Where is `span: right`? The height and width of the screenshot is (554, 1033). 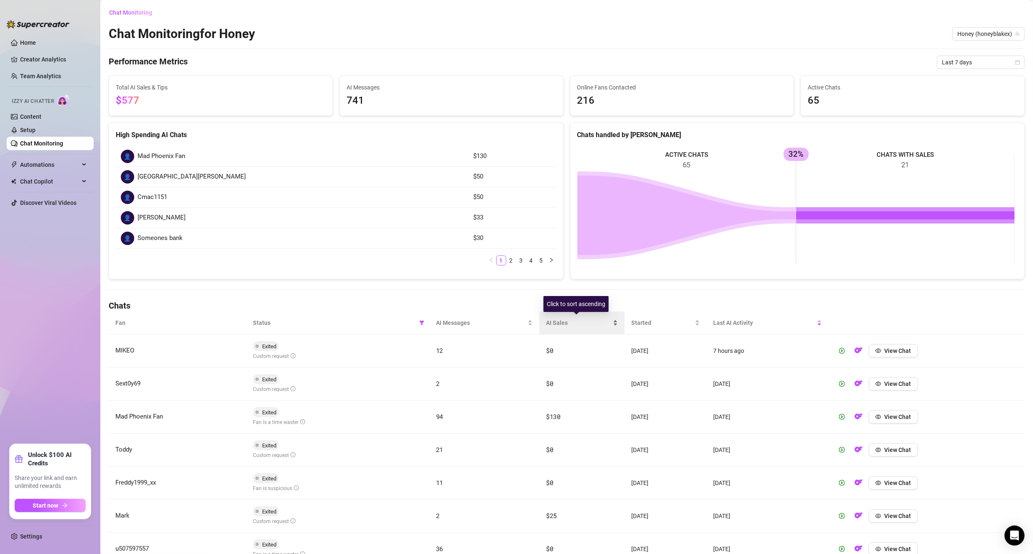 span: right is located at coordinates (552, 260).